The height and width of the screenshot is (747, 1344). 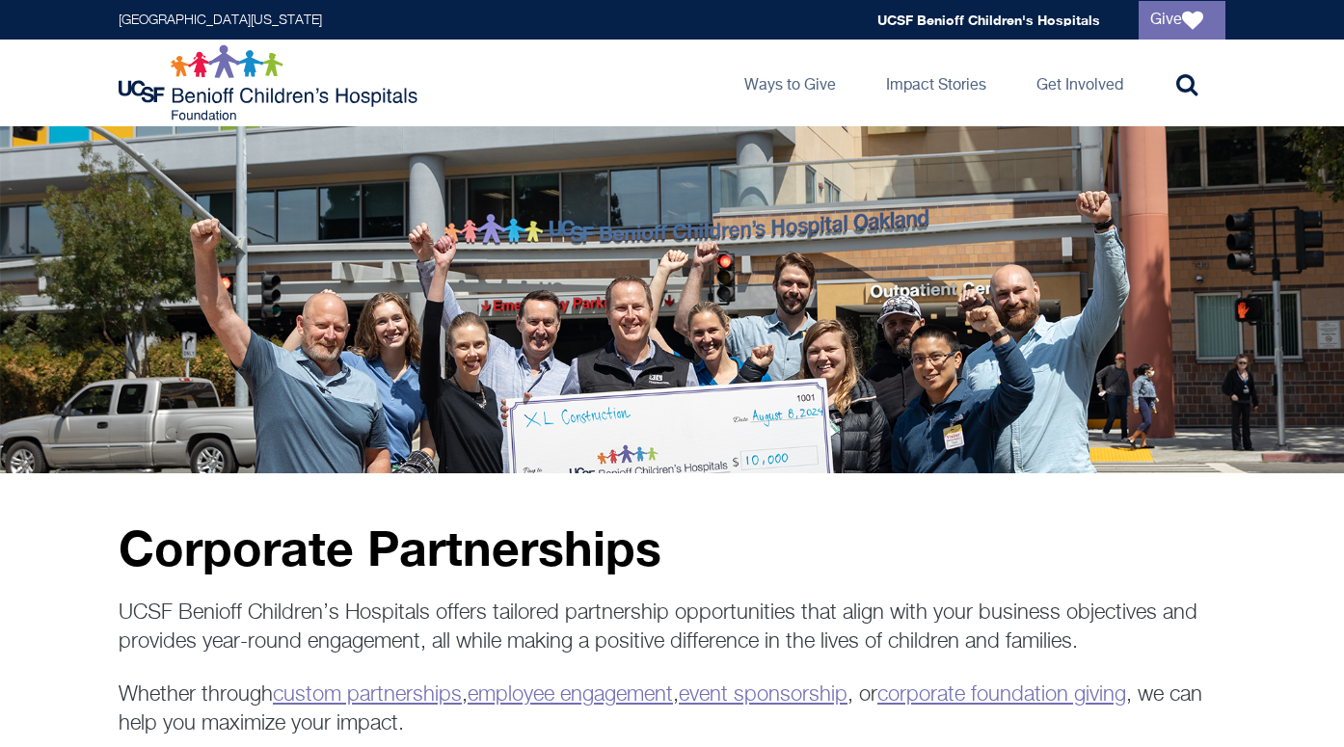 I want to click on a: UCSF Benioff Children's Hospitals, so click(x=988, y=19).